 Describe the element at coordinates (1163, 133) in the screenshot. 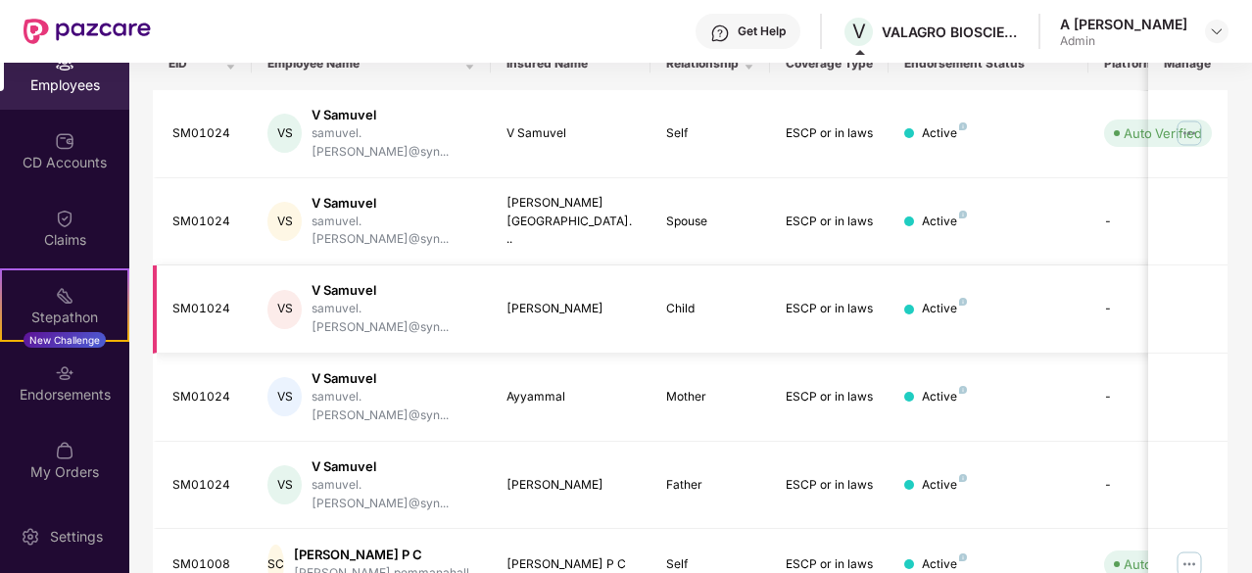

I see `div: Auto Verified` at that location.